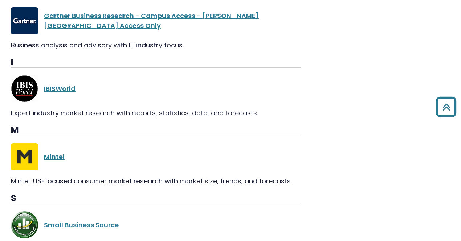 The height and width of the screenshot is (241, 461). I want to click on h3: I, so click(156, 63).